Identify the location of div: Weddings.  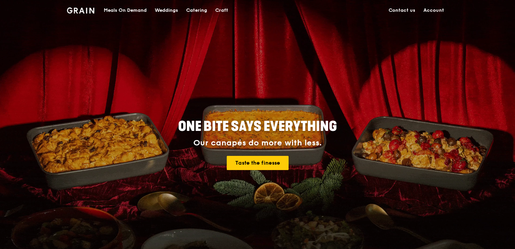
(166, 10).